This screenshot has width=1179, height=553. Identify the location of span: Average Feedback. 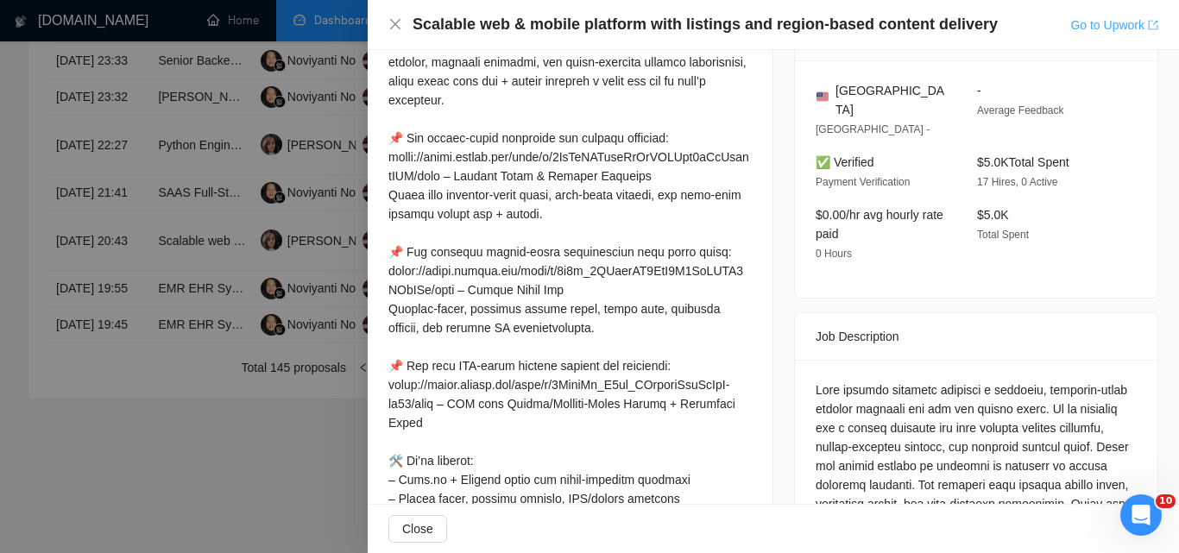
(1020, 110).